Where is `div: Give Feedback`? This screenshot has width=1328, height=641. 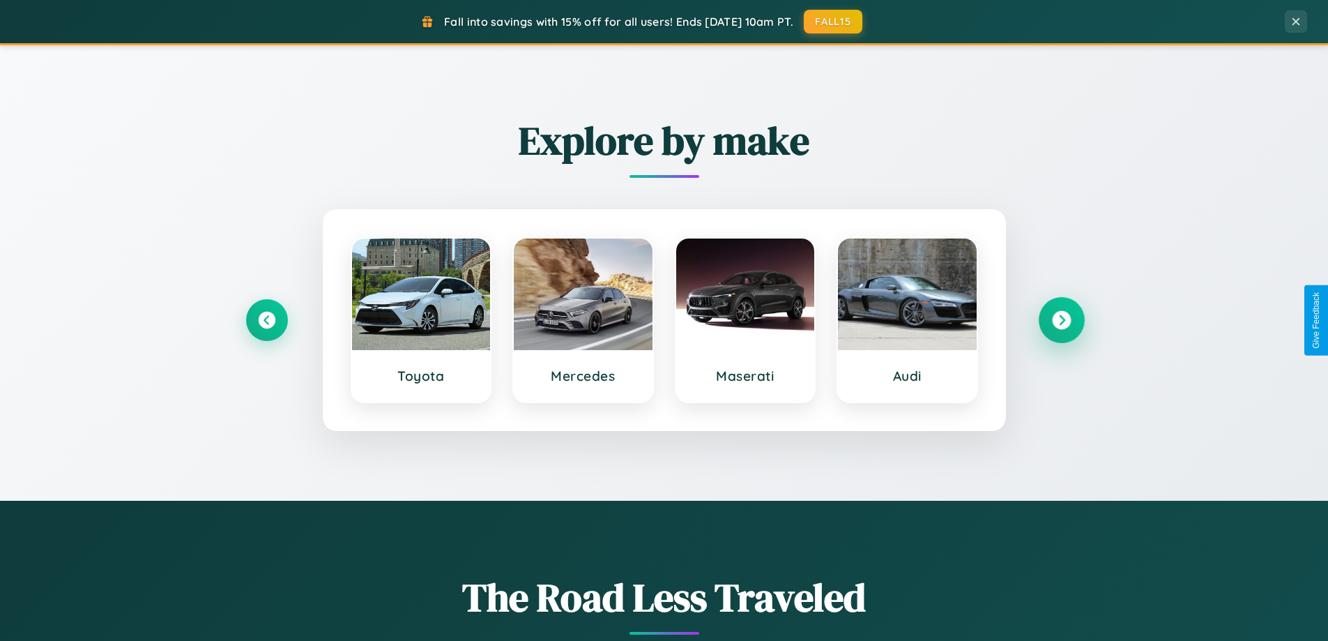
div: Give Feedback is located at coordinates (1316, 320).